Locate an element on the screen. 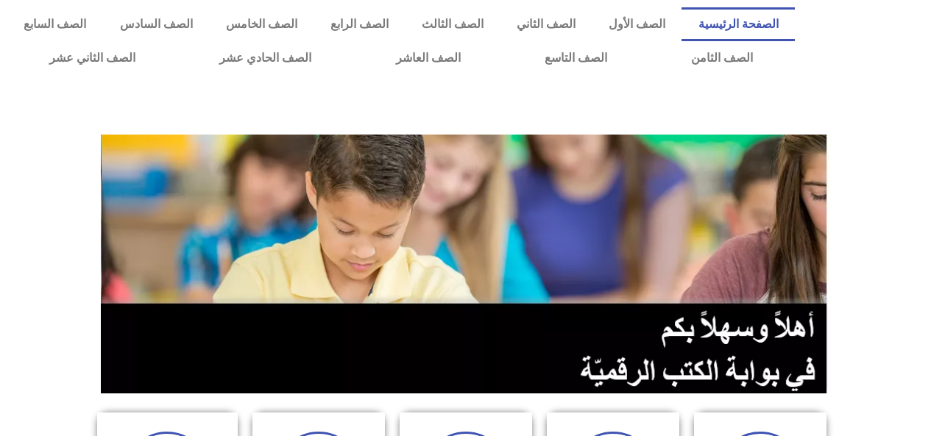  a: الصفحة الرئيسية is located at coordinates (738, 24).